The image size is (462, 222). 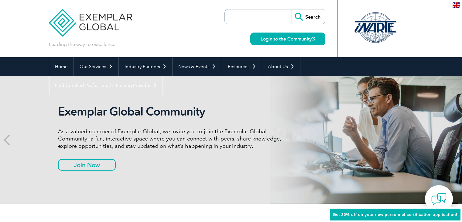 I want to click on p: Leading the way to excellence, so click(x=82, y=44).